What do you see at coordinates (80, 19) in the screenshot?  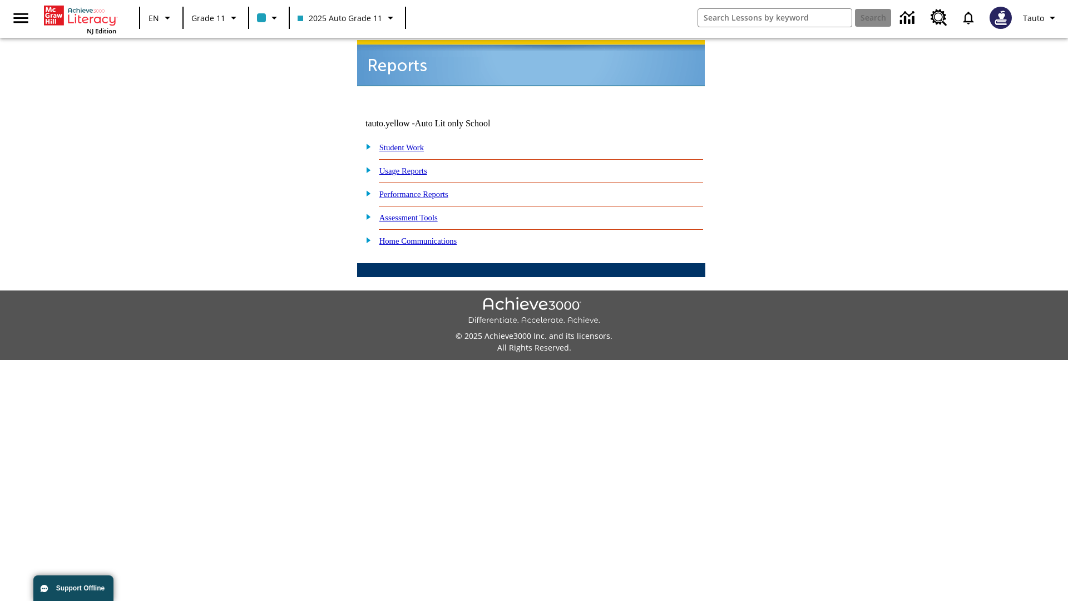 I see `div: Home` at bounding box center [80, 19].